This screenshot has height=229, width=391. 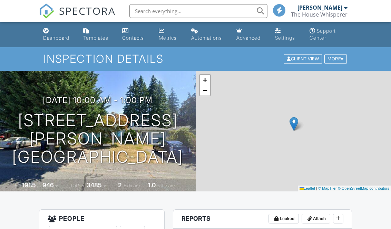 What do you see at coordinates (133, 38) in the screenshot?
I see `div: Contacts` at bounding box center [133, 38].